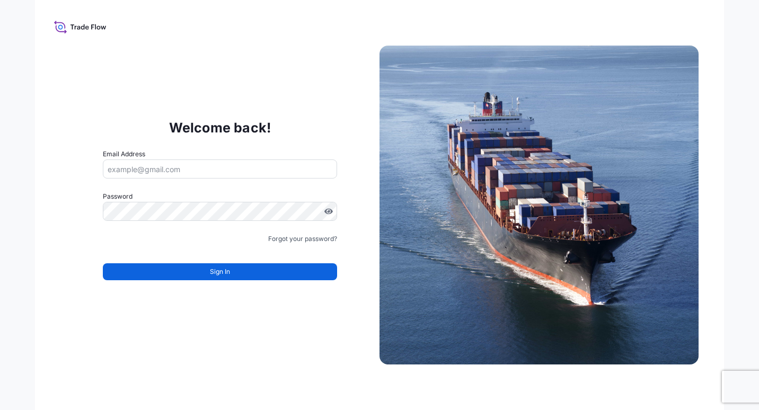 This screenshot has width=759, height=410. Describe the element at coordinates (220, 272) in the screenshot. I see `button: Sign In` at that location.